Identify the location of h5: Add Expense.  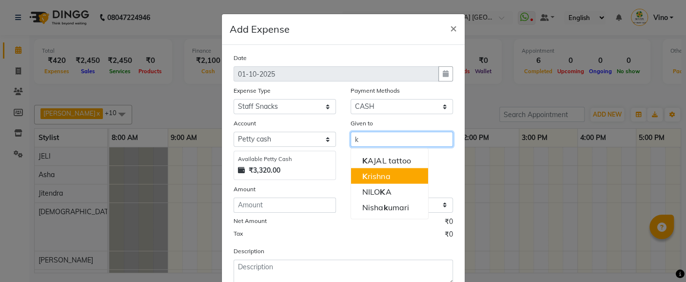
(259, 29).